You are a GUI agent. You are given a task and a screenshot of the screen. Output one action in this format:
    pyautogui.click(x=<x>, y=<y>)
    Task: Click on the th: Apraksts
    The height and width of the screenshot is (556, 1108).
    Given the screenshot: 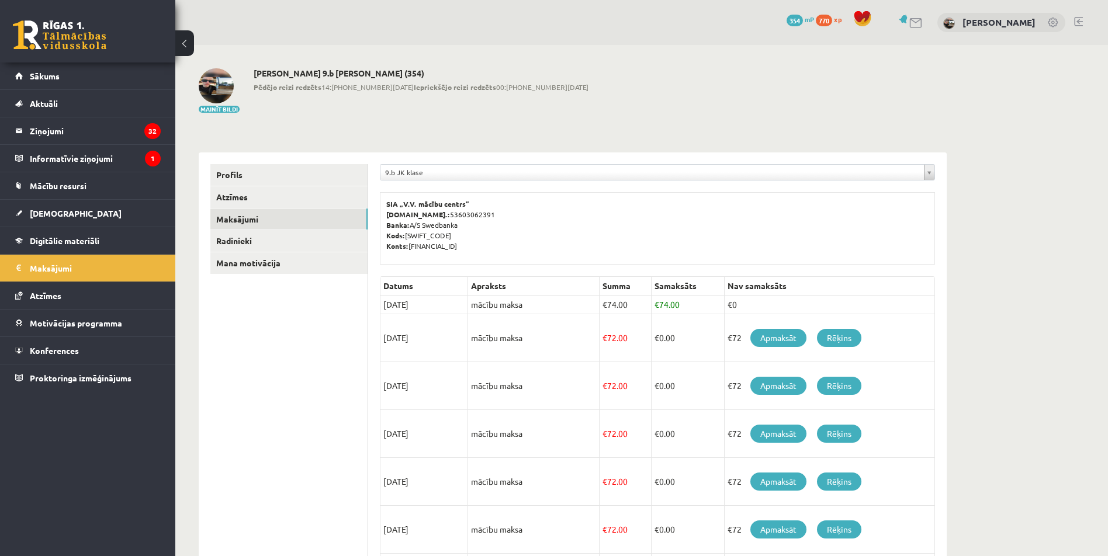 What is the action you would take?
    pyautogui.click(x=533, y=286)
    